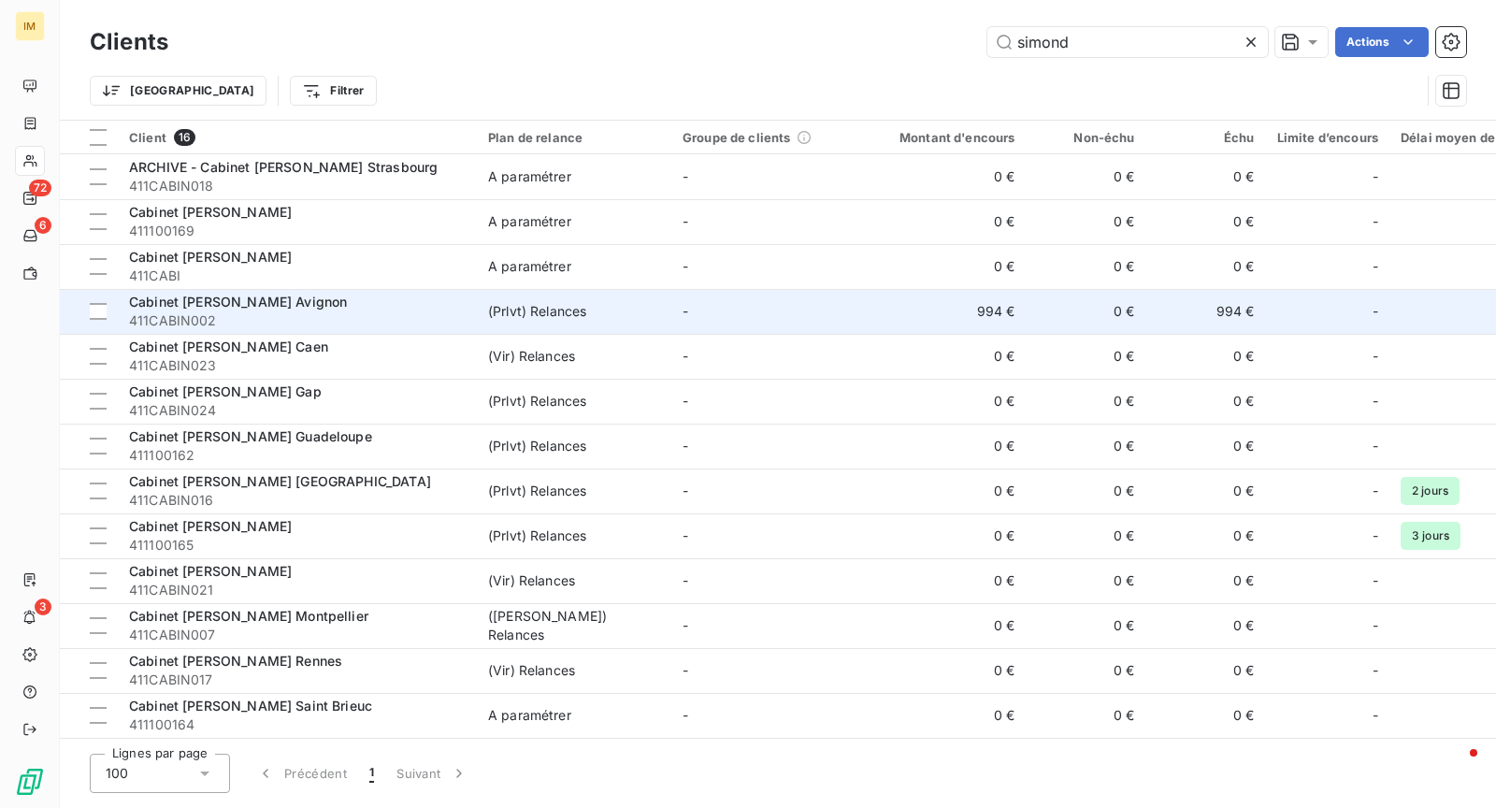 The width and height of the screenshot is (1496, 808). Describe the element at coordinates (40, 188) in the screenshot. I see `span: 72` at that location.